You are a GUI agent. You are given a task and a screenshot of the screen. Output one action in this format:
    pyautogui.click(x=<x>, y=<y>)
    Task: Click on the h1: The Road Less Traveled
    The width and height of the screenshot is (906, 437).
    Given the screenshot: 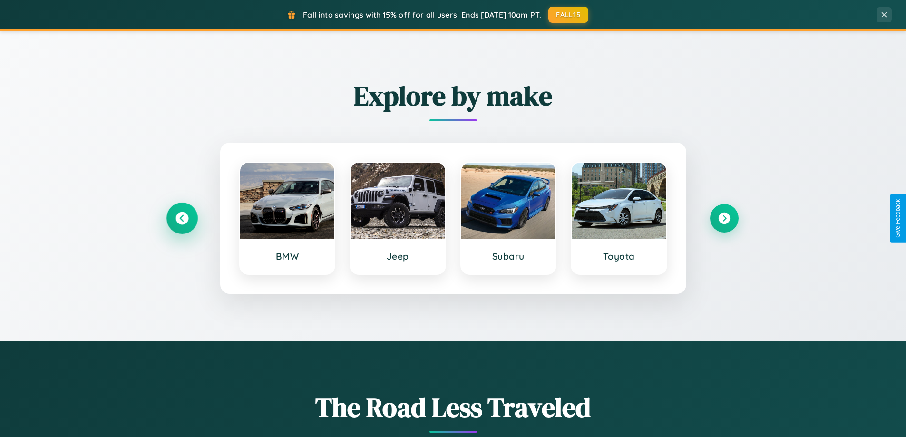 What is the action you would take?
    pyautogui.click(x=453, y=407)
    